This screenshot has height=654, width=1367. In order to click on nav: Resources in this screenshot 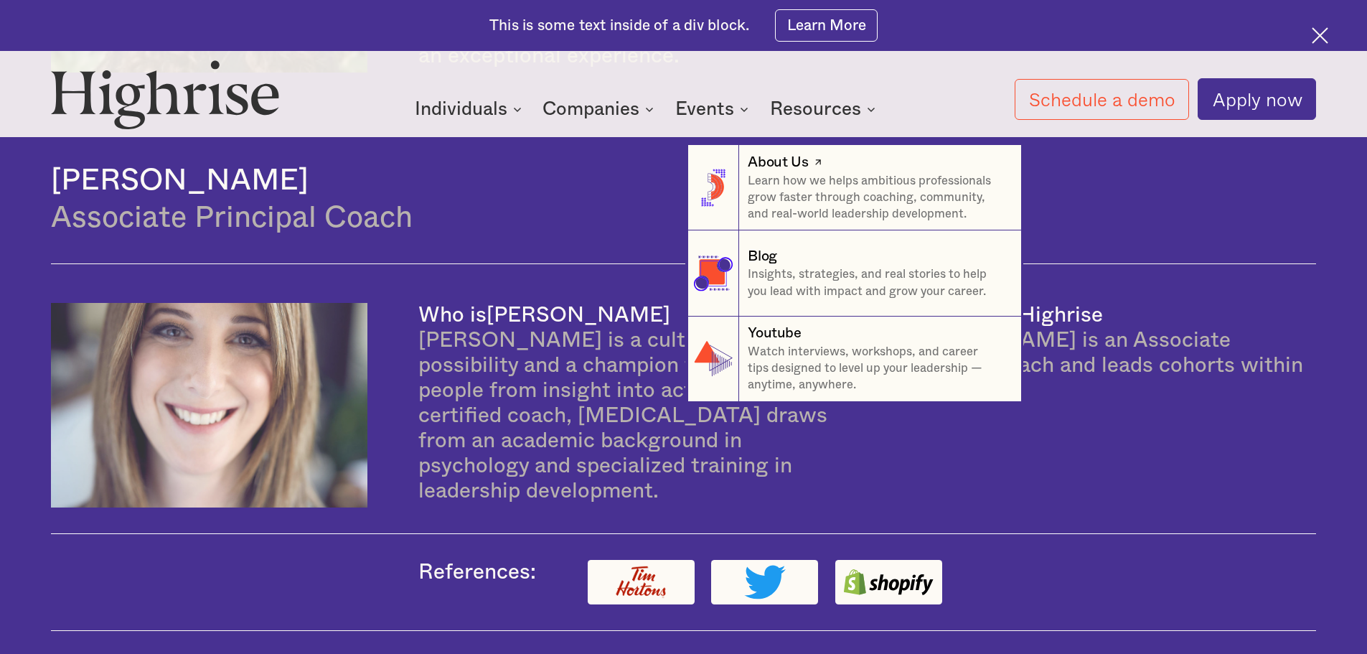, I will do `click(684, 256)`.